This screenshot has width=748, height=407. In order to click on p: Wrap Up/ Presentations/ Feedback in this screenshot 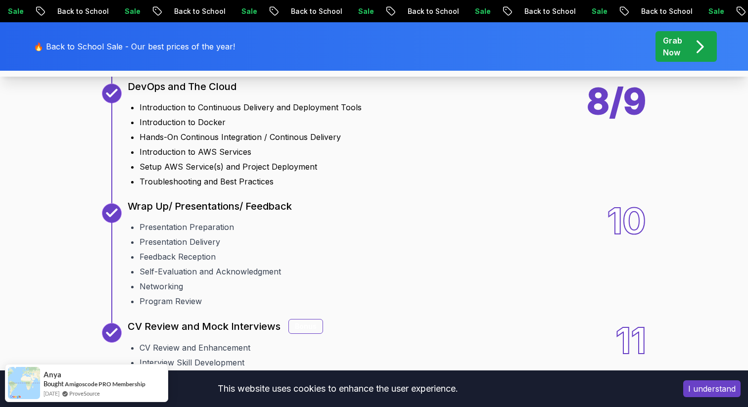, I will do `click(210, 206)`.